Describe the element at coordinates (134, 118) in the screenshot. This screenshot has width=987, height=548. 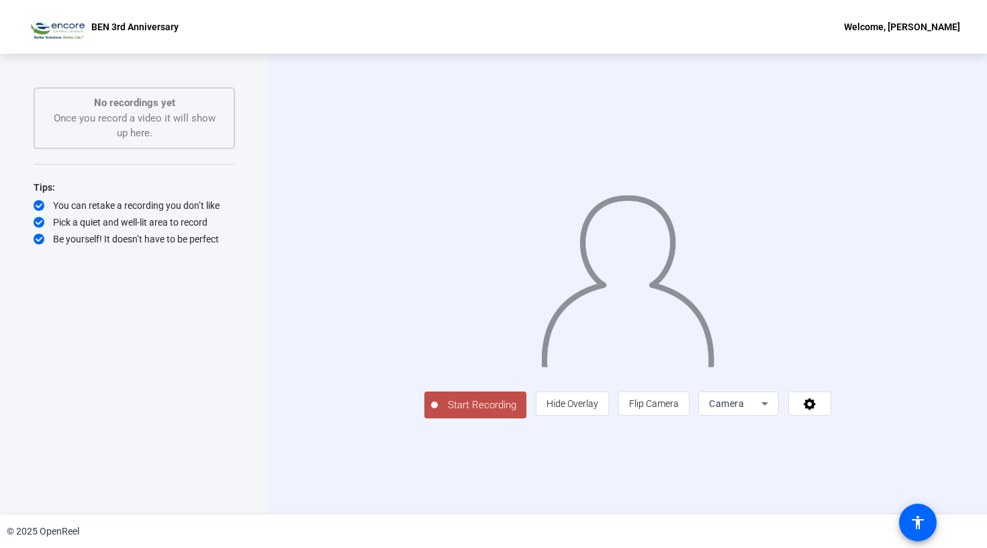
I see `div: Once you record a video it will show up here.` at that location.